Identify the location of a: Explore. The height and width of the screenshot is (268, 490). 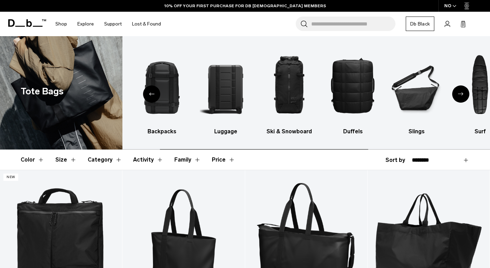
(86, 24).